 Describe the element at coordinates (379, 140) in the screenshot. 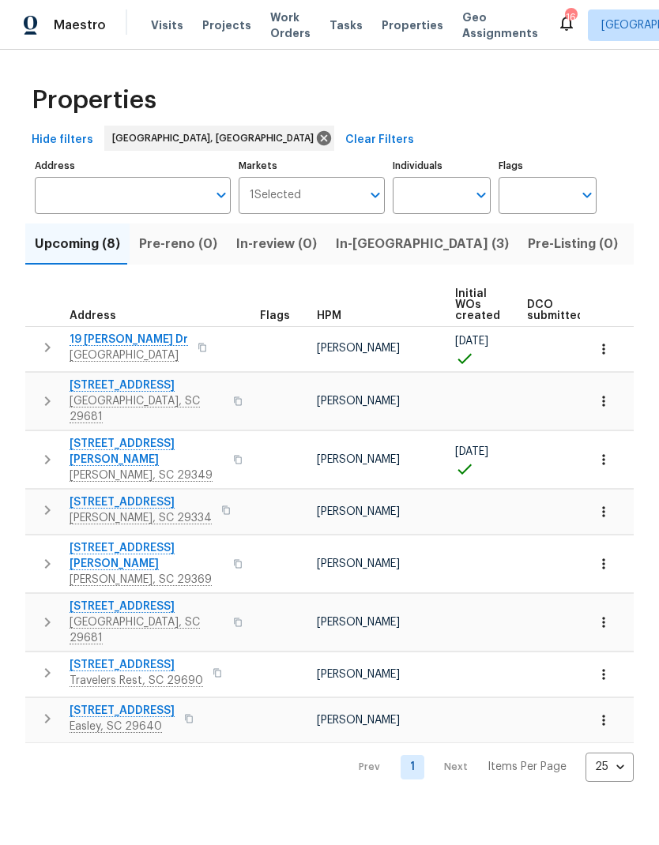

I see `button: Clear Filters` at that location.